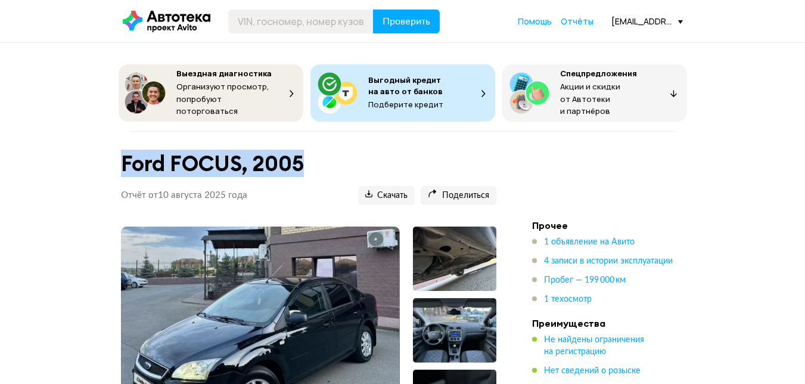  I want to click on span: Акции и скидки от Автотеки и партнёров, so click(590, 98).